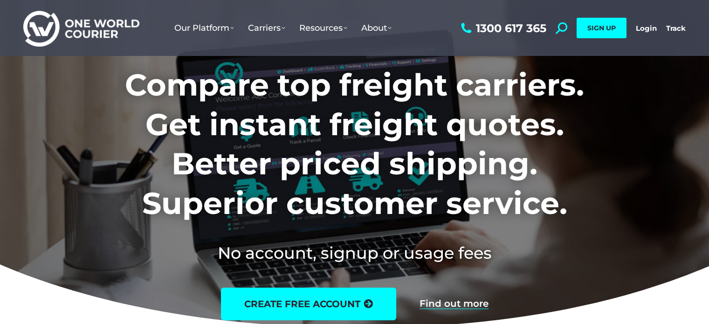 The image size is (709, 324). Describe the element at coordinates (323, 28) in the screenshot. I see `a: Resources` at that location.